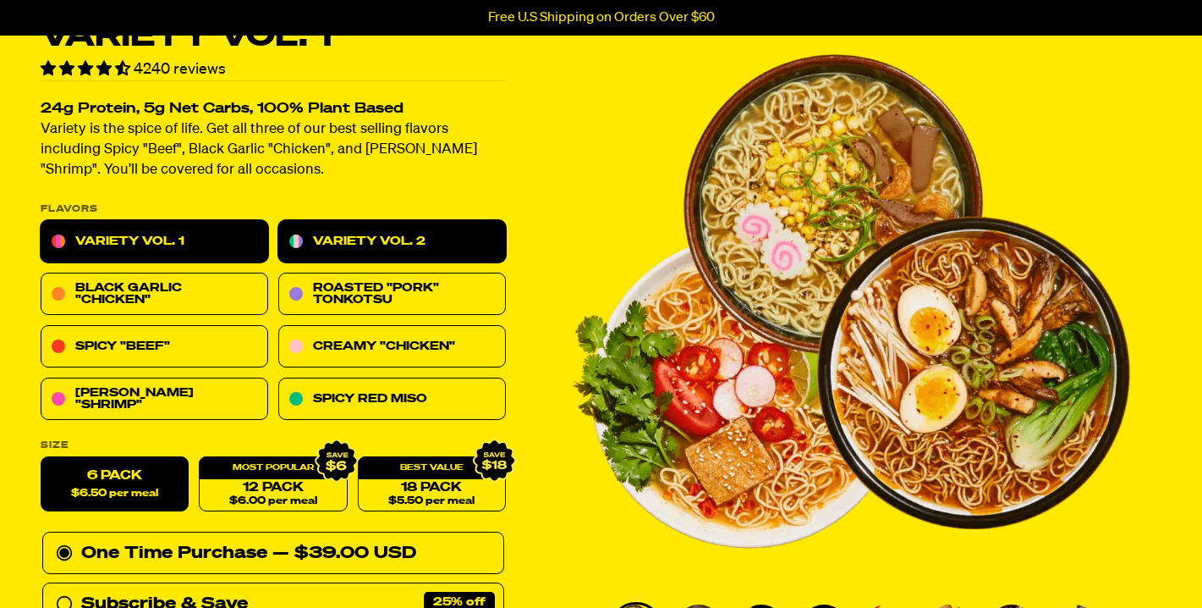 This screenshot has height=608, width=1202. Describe the element at coordinates (273, 36) in the screenshot. I see `h1: Variety Vol. 1` at that location.